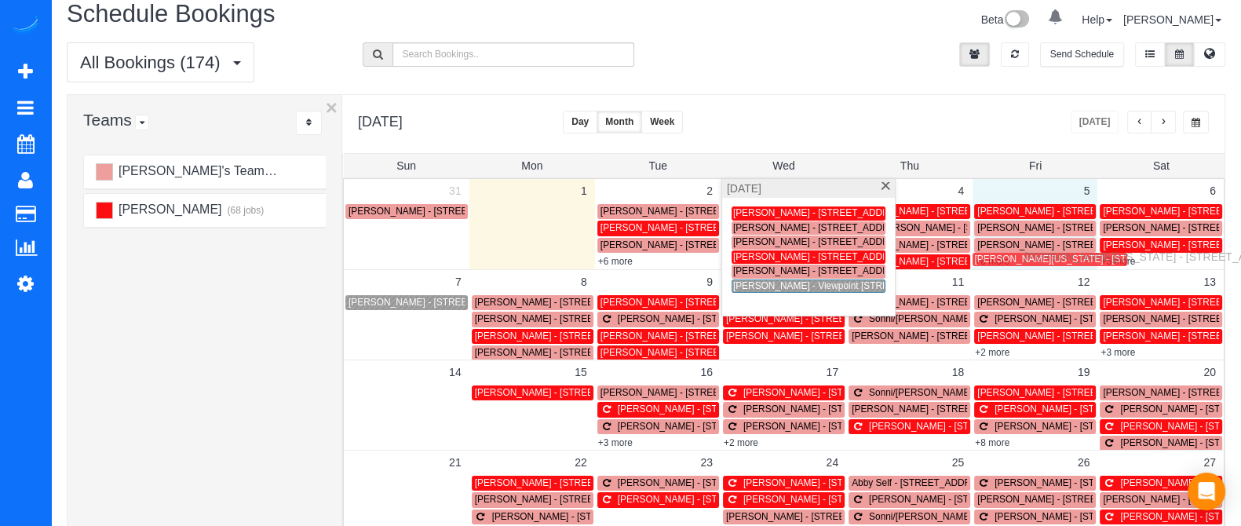  Describe the element at coordinates (1210, 462) in the screenshot. I see `a: 27` at that location.